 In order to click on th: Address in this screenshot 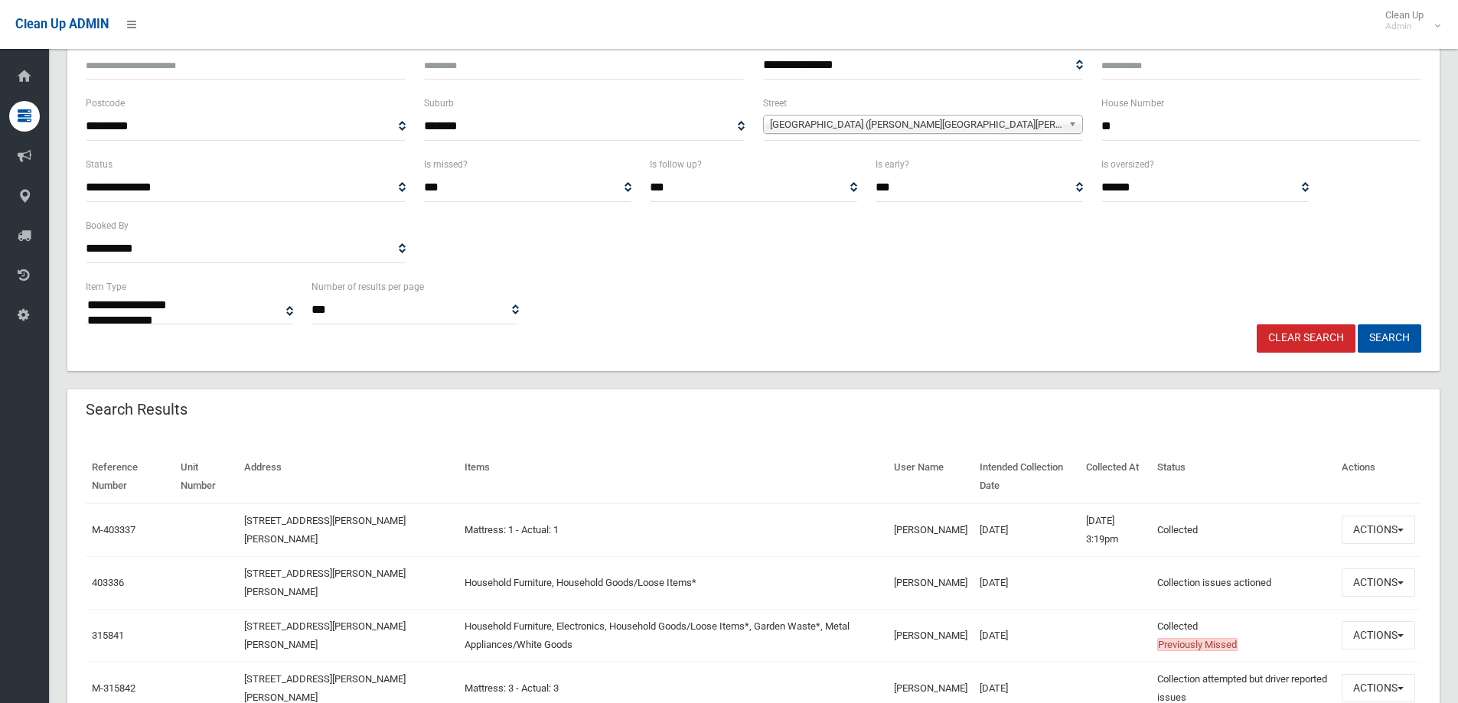, I will do `click(347, 477)`.